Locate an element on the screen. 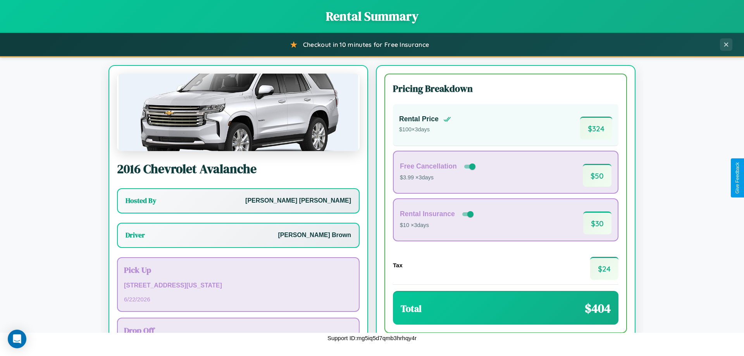  div: Open Intercom Messenger is located at coordinates (17, 339).